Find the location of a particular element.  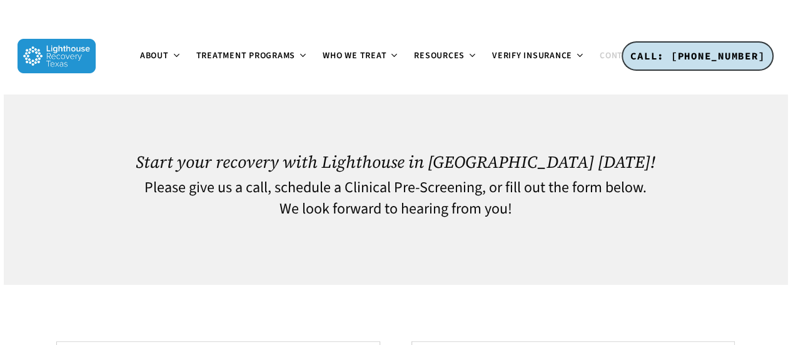

span: Resources is located at coordinates (439, 56).